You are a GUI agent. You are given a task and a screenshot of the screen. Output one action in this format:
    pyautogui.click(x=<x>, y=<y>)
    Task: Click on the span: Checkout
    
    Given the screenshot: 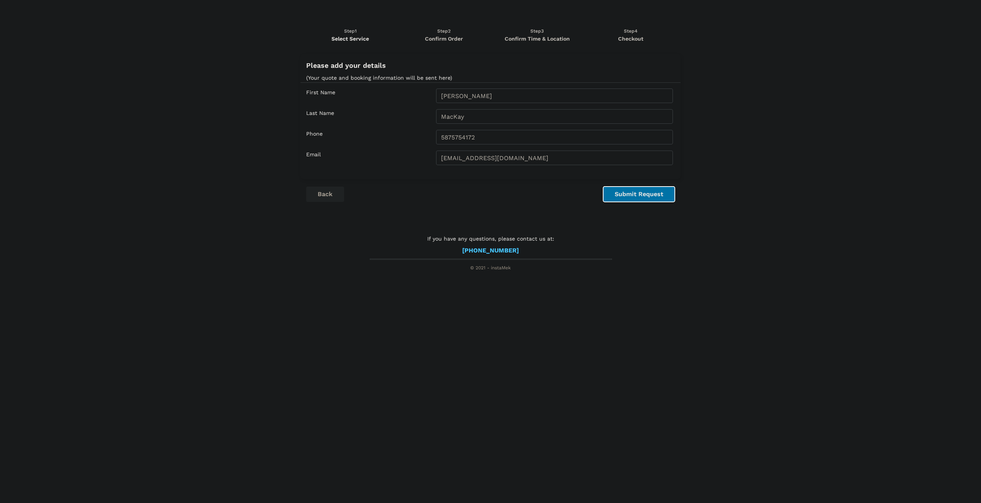 What is the action you would take?
    pyautogui.click(x=630, y=39)
    